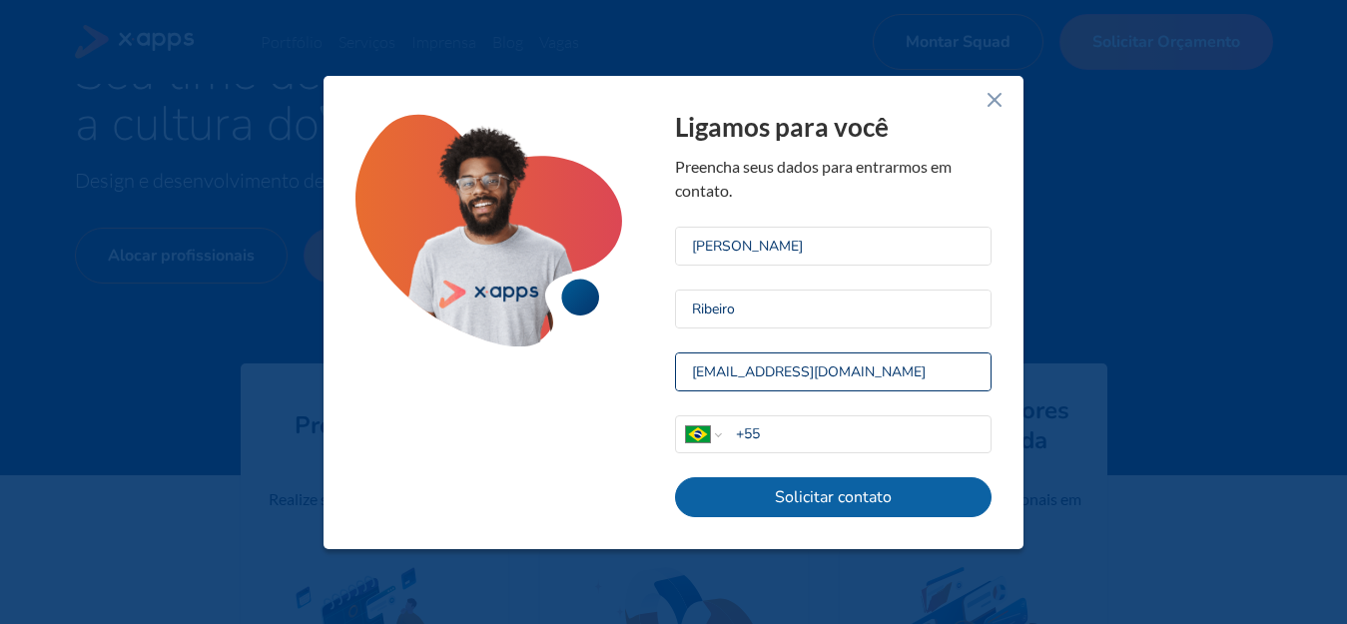  What do you see at coordinates (833, 179) in the screenshot?
I see `div: Preencha seus dados para entrarmos em contato.` at bounding box center [833, 179].